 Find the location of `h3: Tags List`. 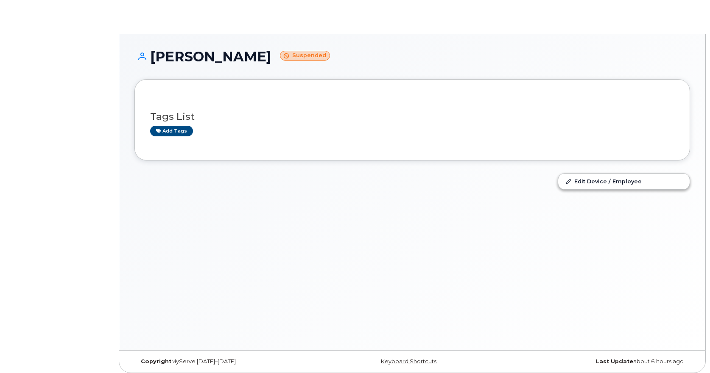

h3: Tags List is located at coordinates (412, 117).